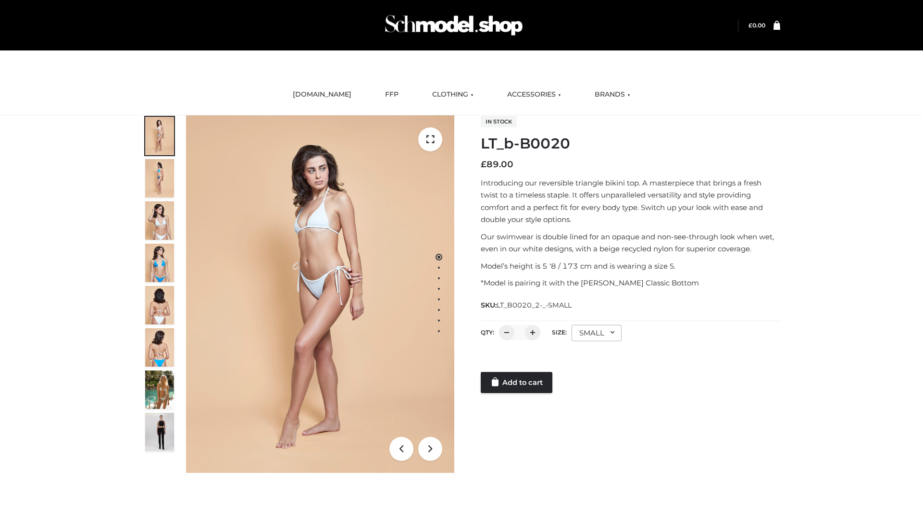 Image resolution: width=923 pixels, height=519 pixels. I want to click on a: Add to cart, so click(516, 383).